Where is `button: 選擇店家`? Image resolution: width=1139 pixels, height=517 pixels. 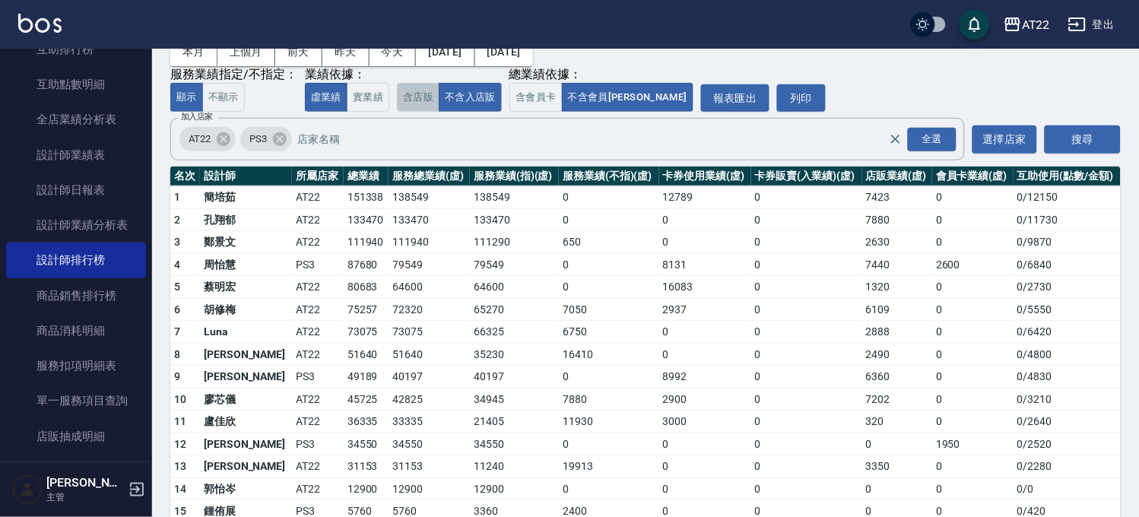 button: 選擇店家 is located at coordinates (1005, 139).